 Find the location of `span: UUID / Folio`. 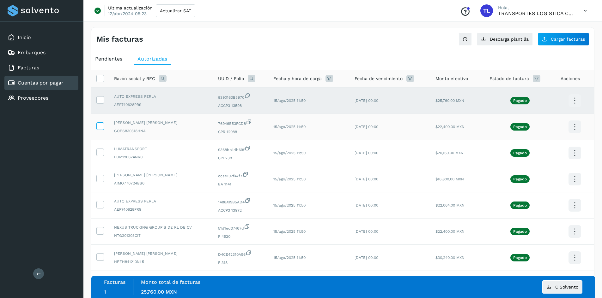

span: UUID / Folio is located at coordinates (231, 79).